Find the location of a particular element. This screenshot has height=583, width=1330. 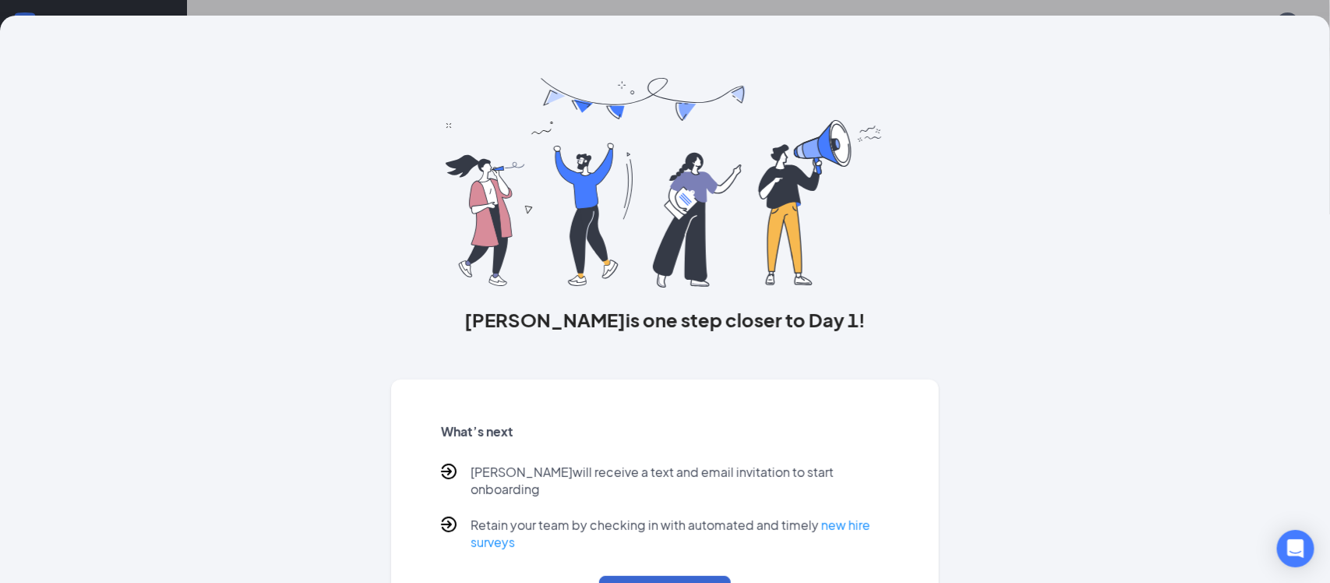

img: you are all set is located at coordinates (664, 182).